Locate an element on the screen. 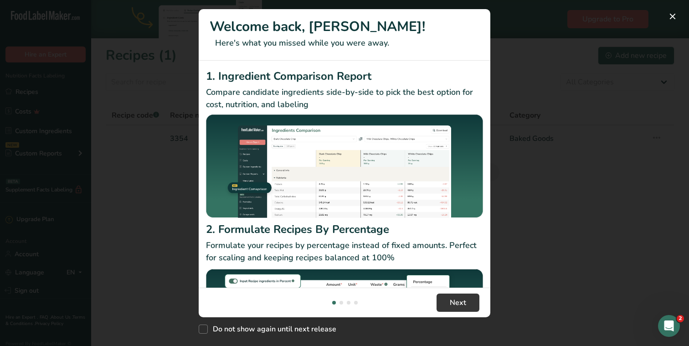 Image resolution: width=689 pixels, height=346 pixels. h2: 1. Ingredient Comparison Report is located at coordinates (344, 76).